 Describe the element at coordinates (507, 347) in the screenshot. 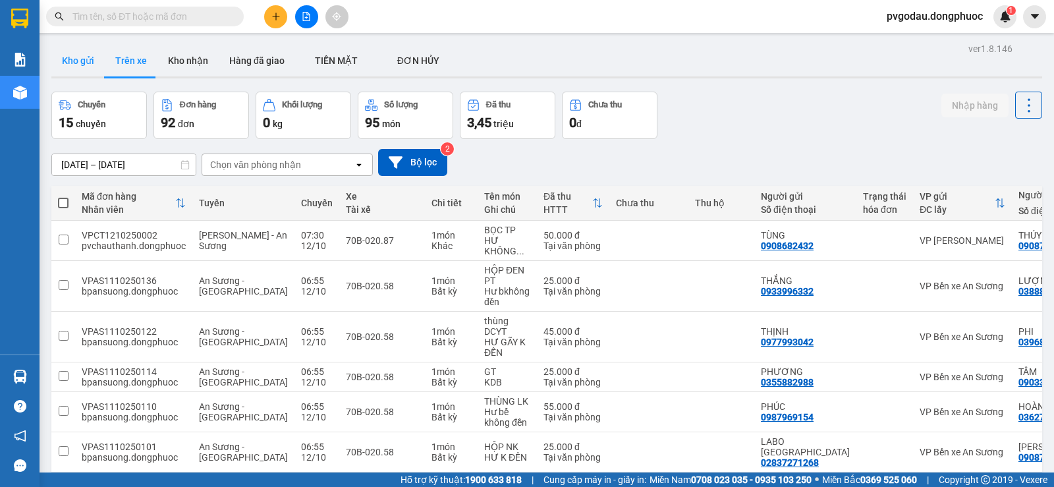

I see `div: HƯ GÃY K ĐỀN` at that location.